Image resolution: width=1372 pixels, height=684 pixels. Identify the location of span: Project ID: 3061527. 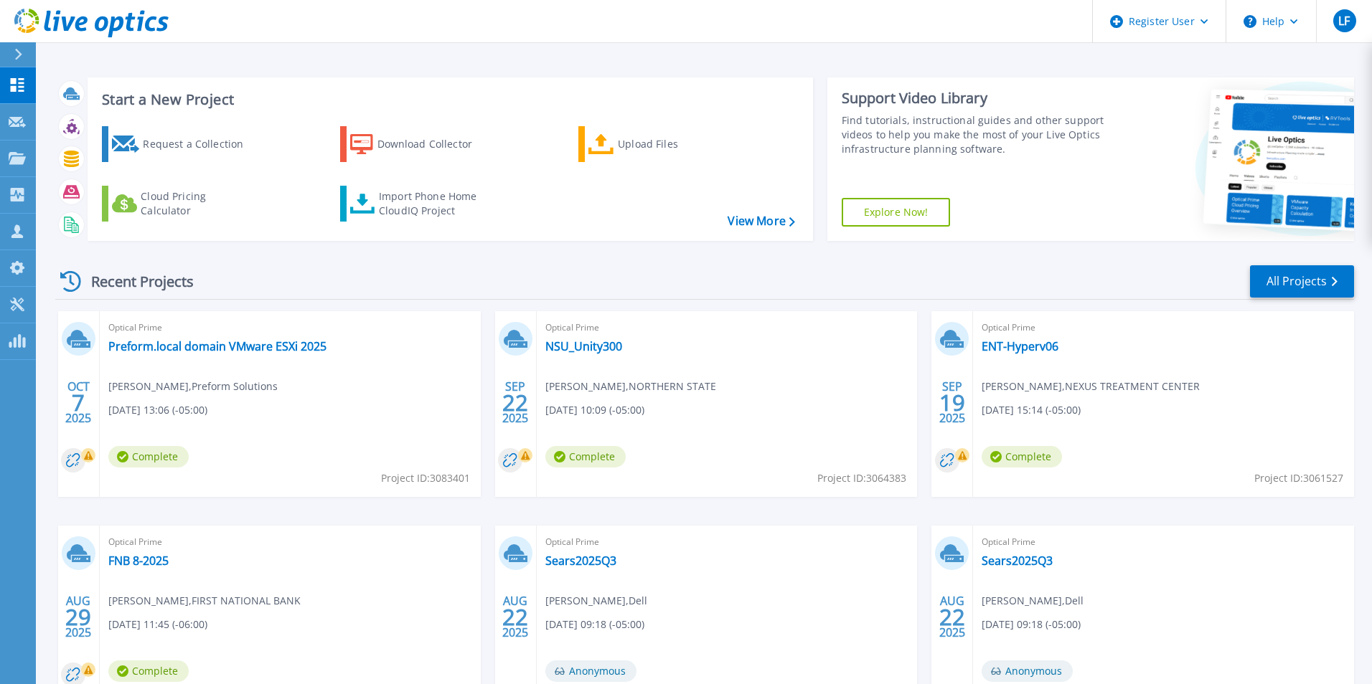
(1299, 479).